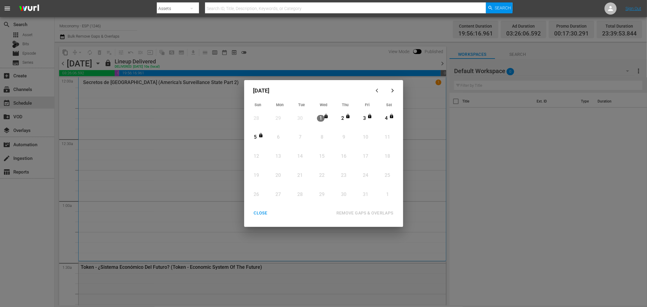 The image size is (647, 307). I want to click on span: Fri, so click(367, 105).